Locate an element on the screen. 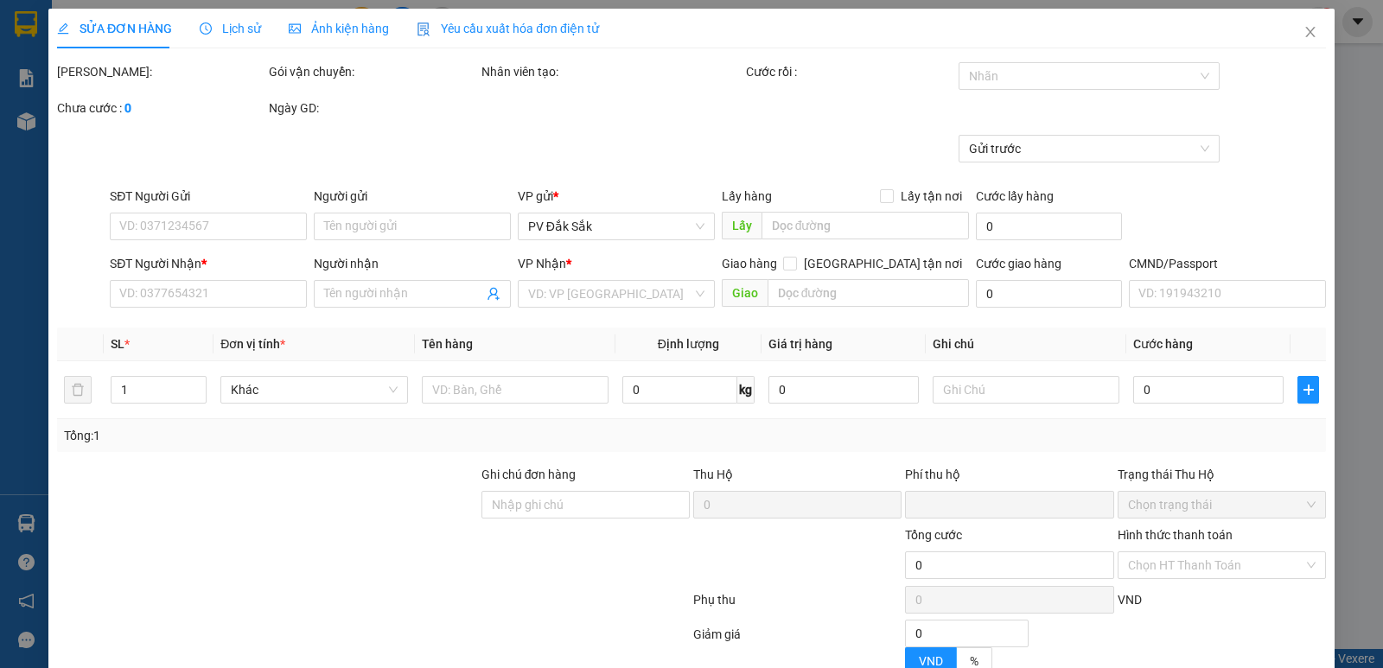 The width and height of the screenshot is (1383, 668). span: kg is located at coordinates (746, 390).